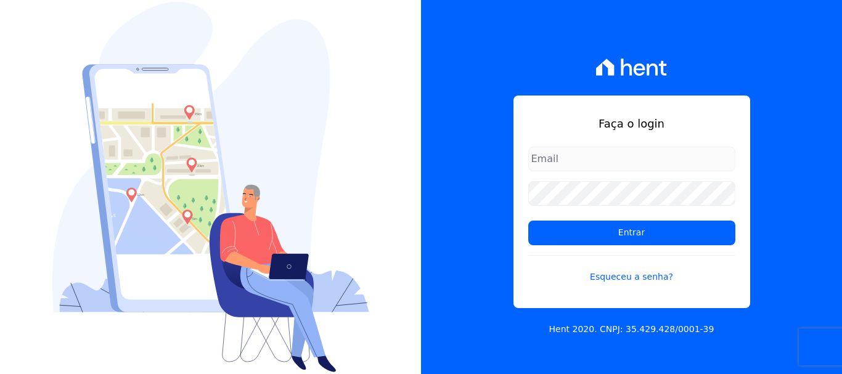  Describe the element at coordinates (632, 329) in the screenshot. I see `p: Hent 2020. CNPJ: 35.429.428/0001-39` at that location.